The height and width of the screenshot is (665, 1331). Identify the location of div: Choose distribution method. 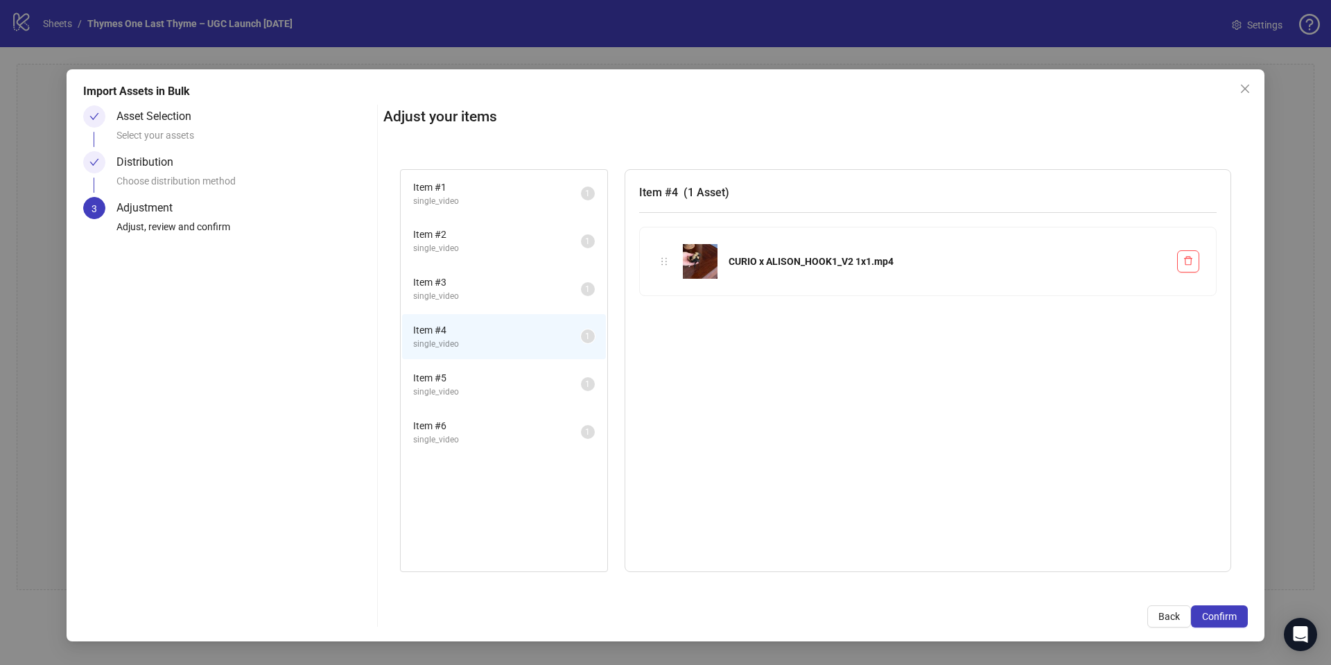
(244, 185).